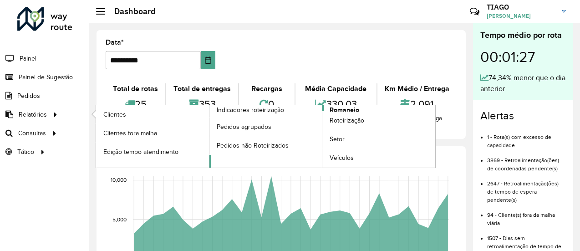 This screenshot has width=580, height=251. What do you see at coordinates (209, 136) in the screenshot?
I see `a: Indicadores roteirização` at bounding box center [209, 136].